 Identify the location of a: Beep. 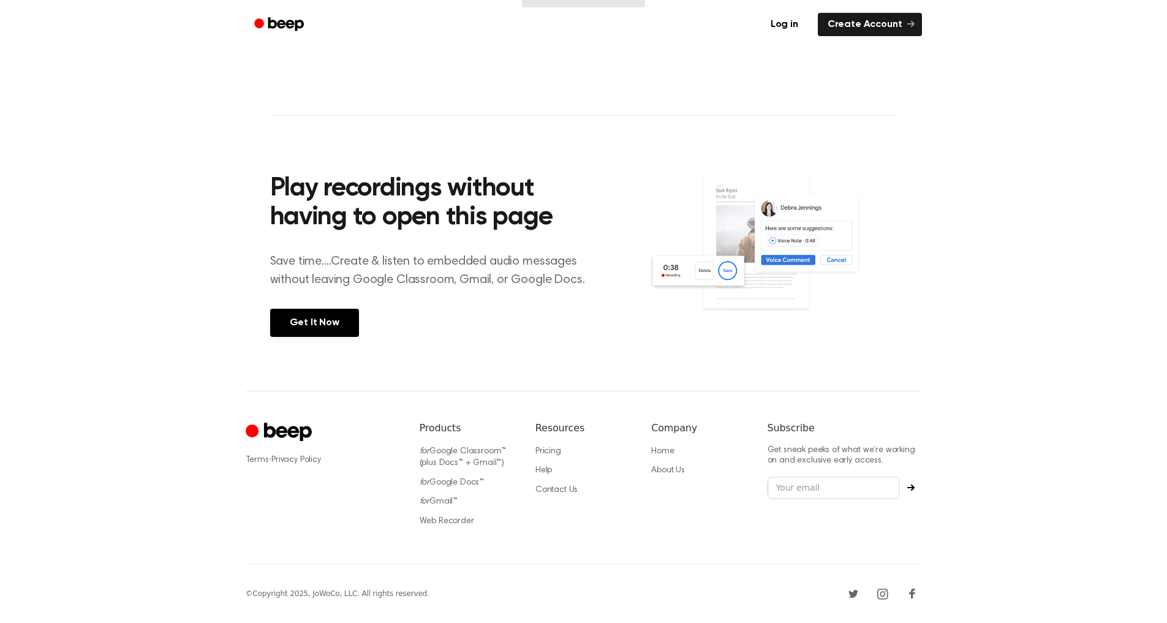
(280, 25).